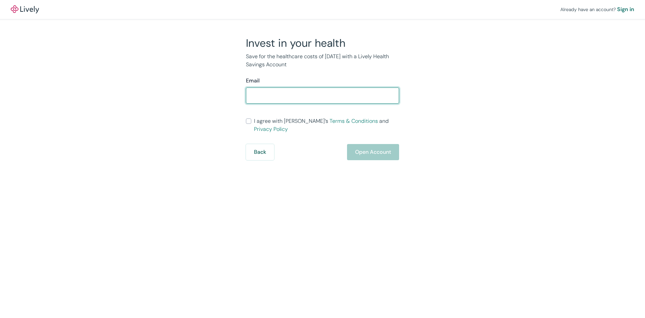  Describe the element at coordinates (25, 9) in the screenshot. I see `img: Lively` at that location.